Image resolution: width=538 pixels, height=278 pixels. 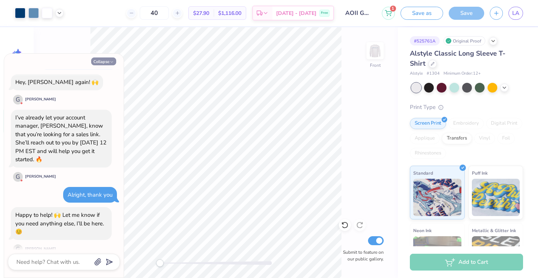 I want to click on button: Collapse, so click(x=103, y=61).